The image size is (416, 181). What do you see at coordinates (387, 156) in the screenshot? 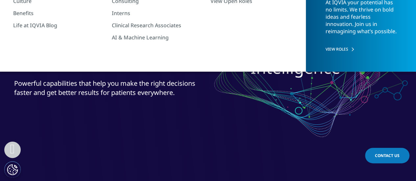
I see `span: Contact Us` at bounding box center [387, 156].